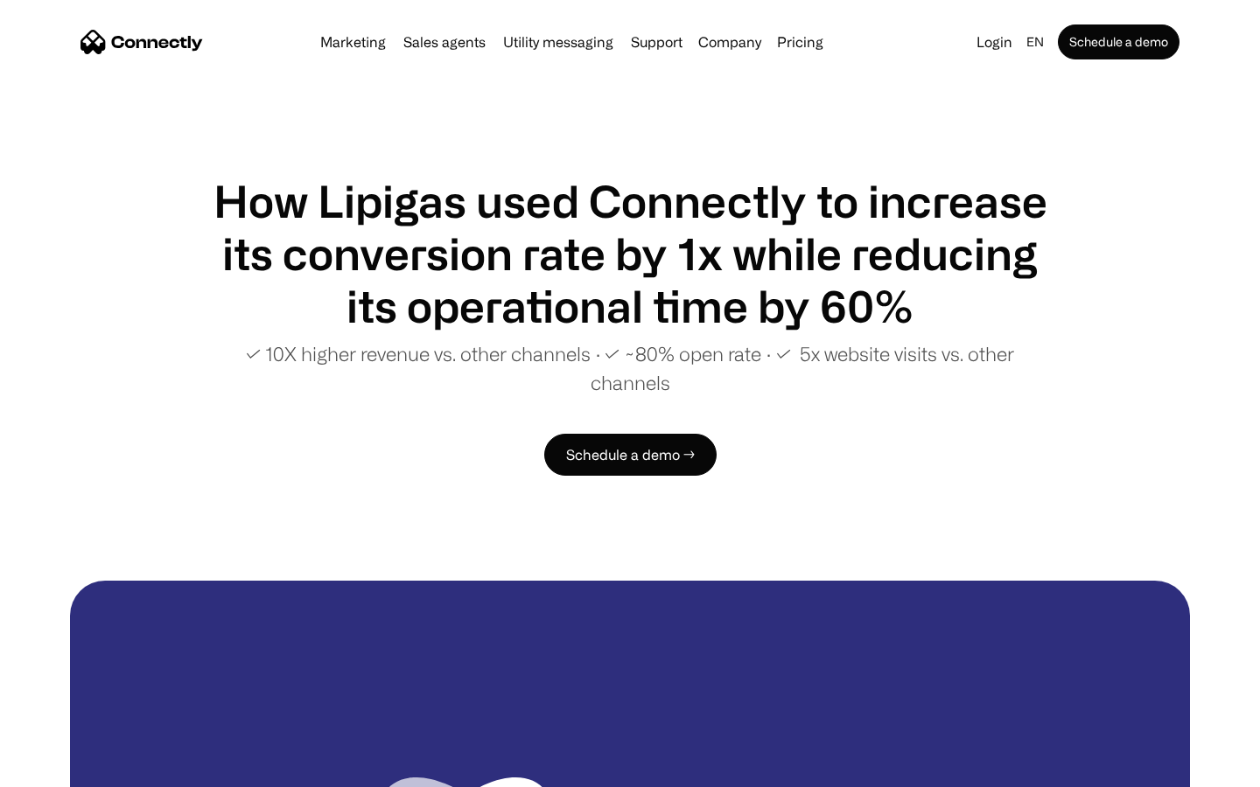  Describe the element at coordinates (142, 42) in the screenshot. I see `a: home` at that location.